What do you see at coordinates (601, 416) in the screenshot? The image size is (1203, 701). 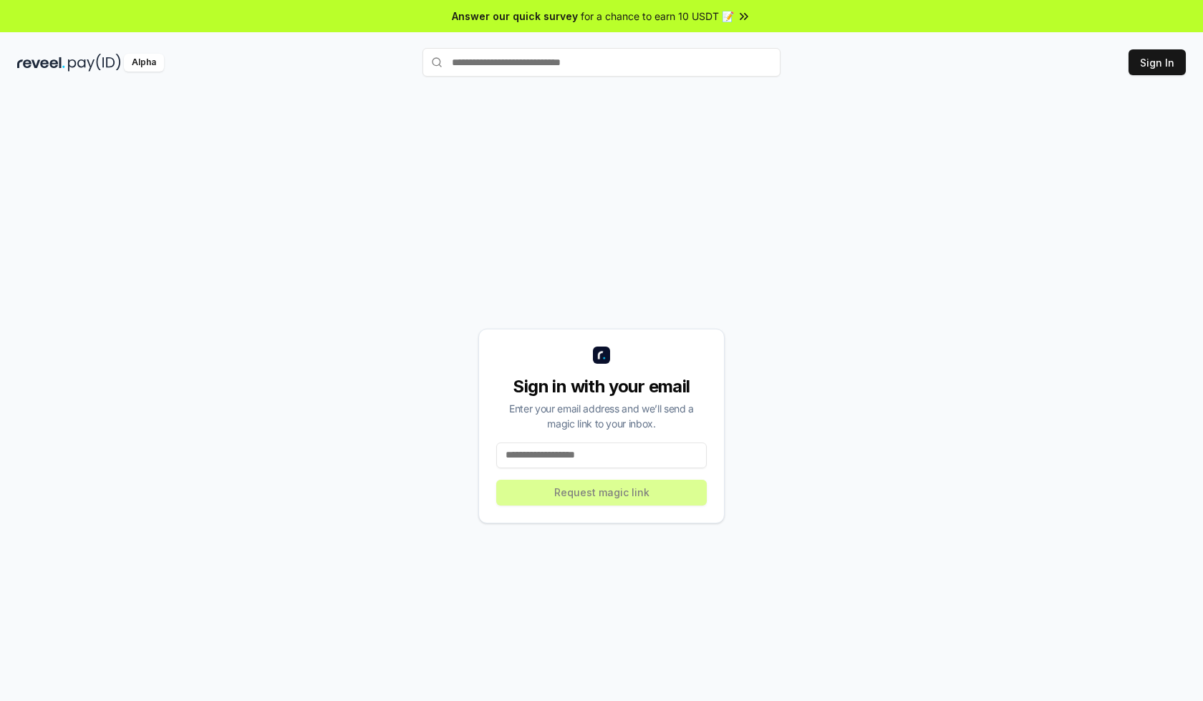 I see `div: Enter your email address and we’ll send a magic link to your inbox.` at bounding box center [601, 416].